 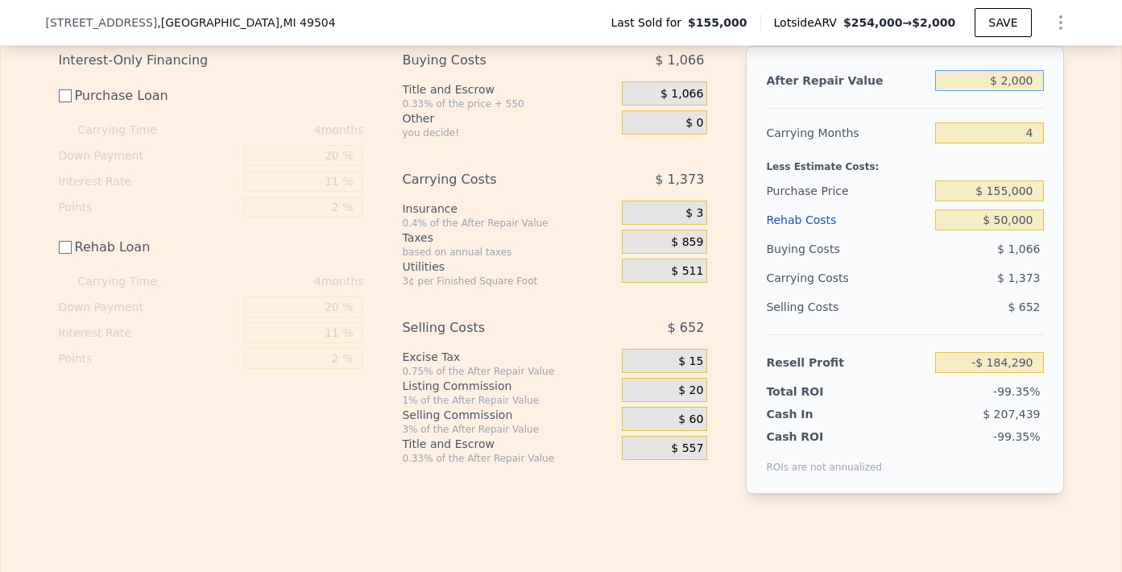 What do you see at coordinates (691, 362) in the screenshot?
I see `span: $ 15` at bounding box center [691, 362].